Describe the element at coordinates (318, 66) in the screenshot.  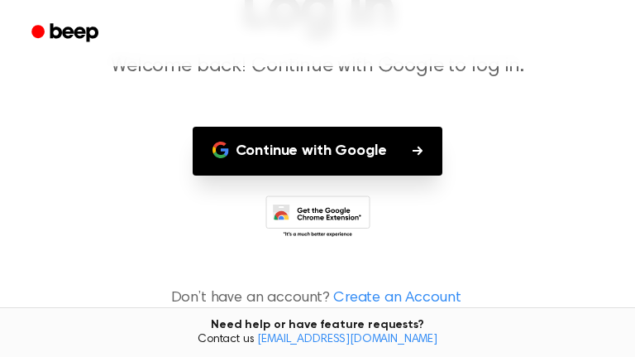
I see `p: Welcome back! Continue with Google to log in.` at that location.